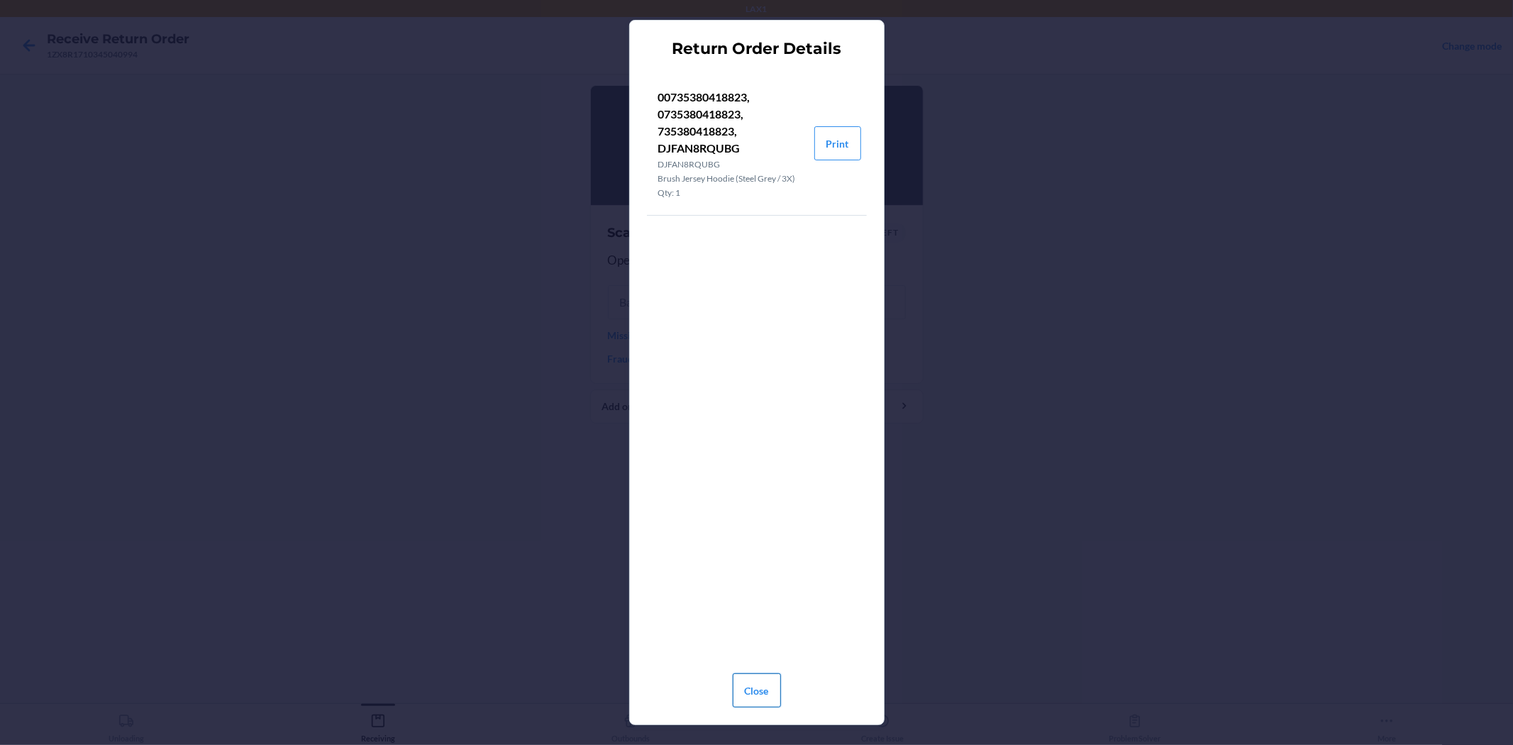 The image size is (1513, 745). Describe the element at coordinates (756, 49) in the screenshot. I see `h2: Return Order Details` at that location.